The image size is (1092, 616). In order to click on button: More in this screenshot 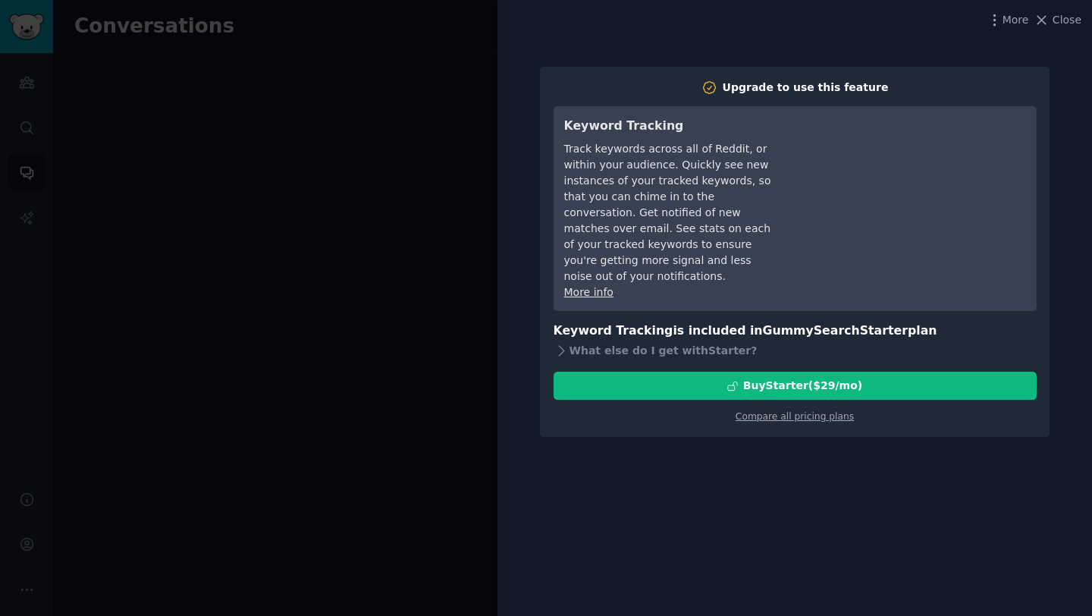, I will do `click(1008, 20)`.